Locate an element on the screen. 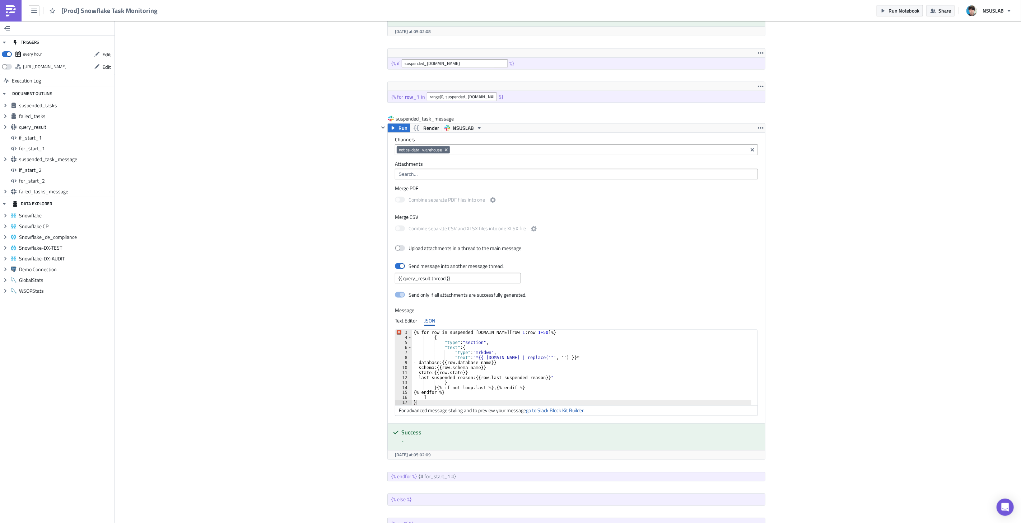  div: 11 is located at coordinates (403, 373).